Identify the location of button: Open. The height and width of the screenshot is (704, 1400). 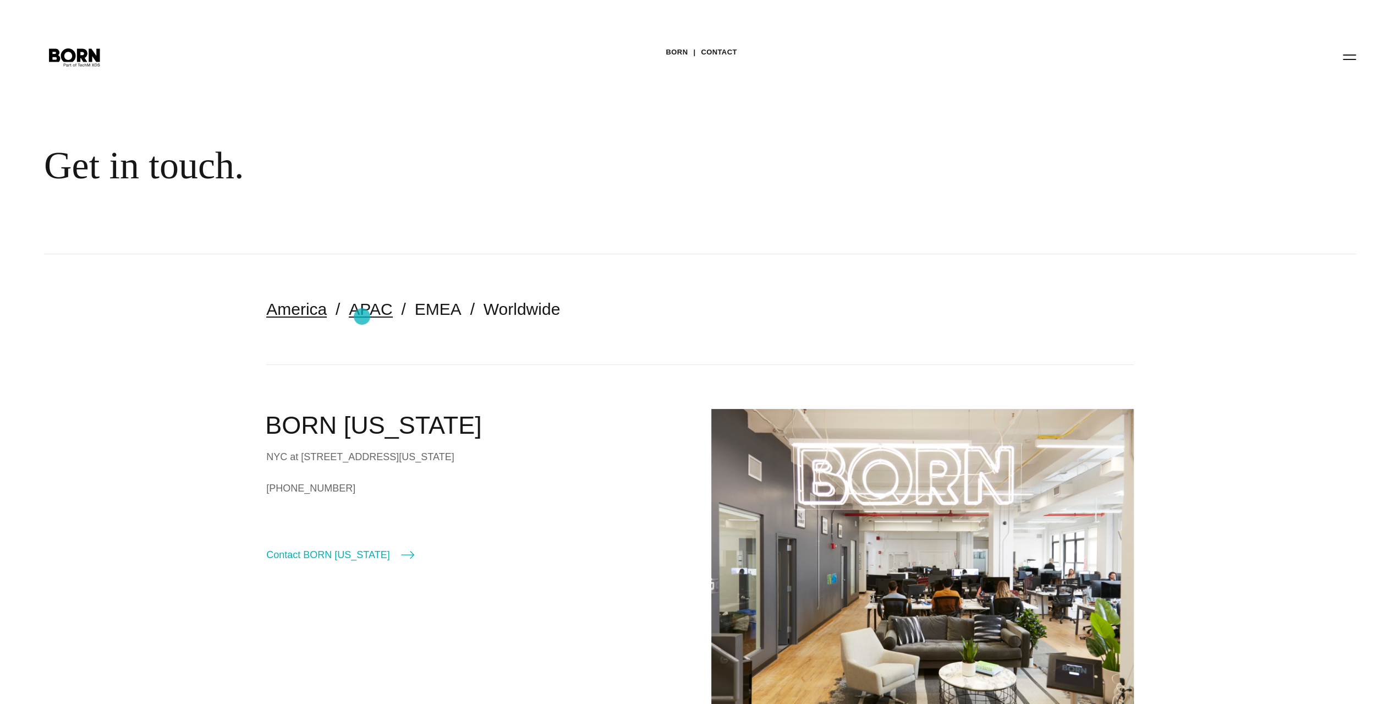
(1349, 57).